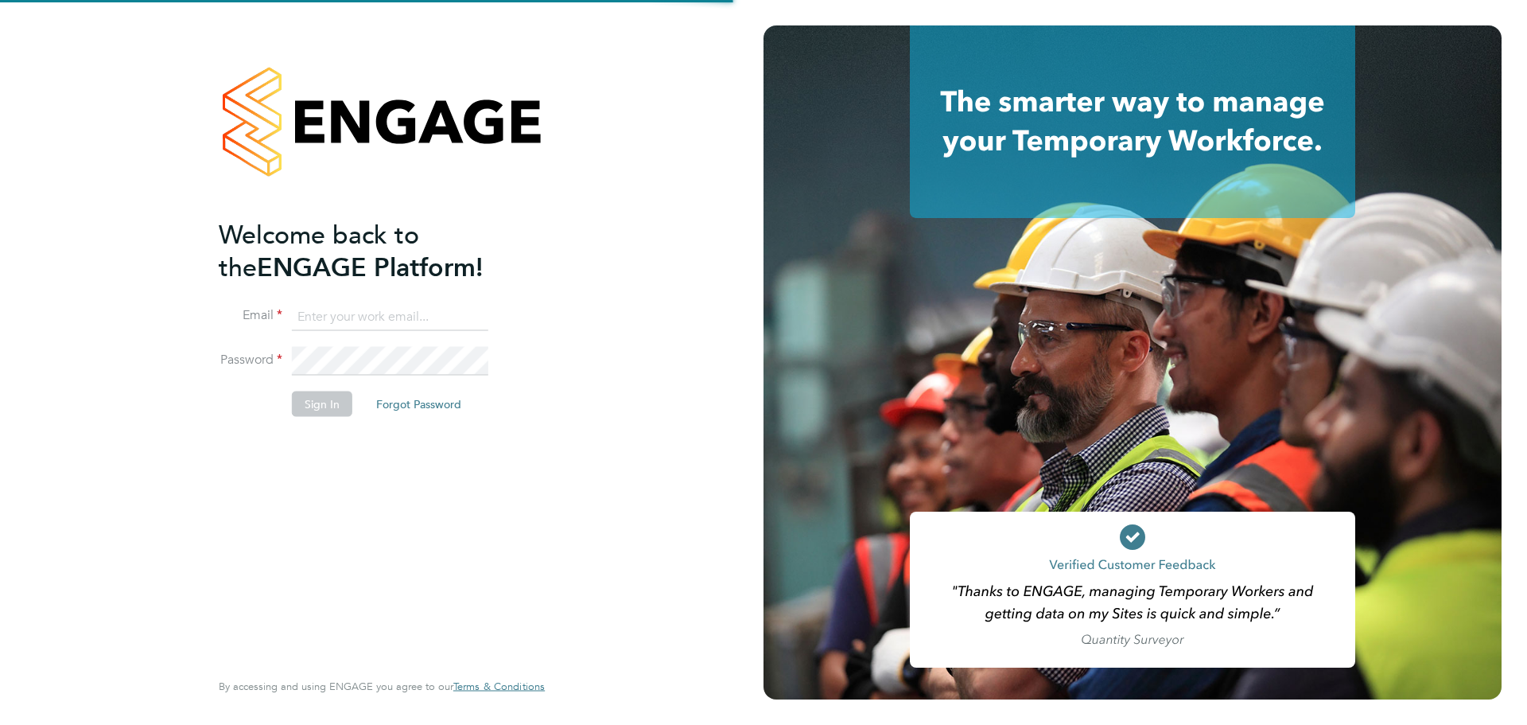 Image resolution: width=1527 pixels, height=725 pixels. What do you see at coordinates (382, 686) in the screenshot?
I see `span: By accessing and using ENGAGE you agree to our` at bounding box center [382, 686].